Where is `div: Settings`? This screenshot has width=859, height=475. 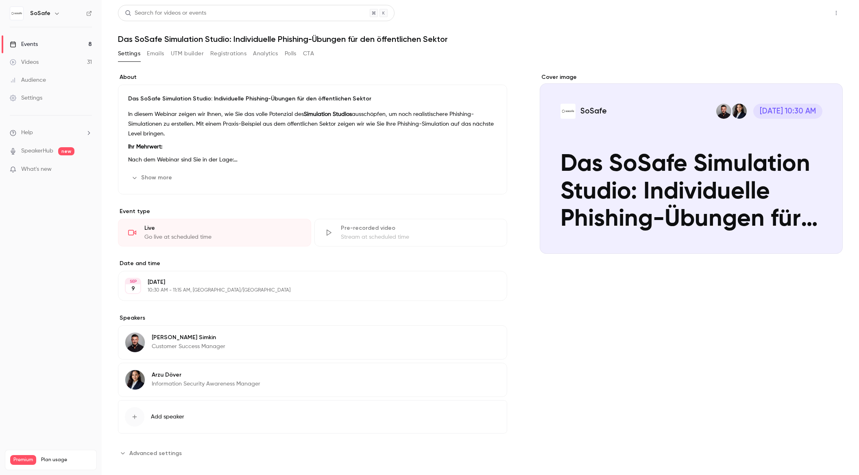
div: Settings is located at coordinates (26, 98).